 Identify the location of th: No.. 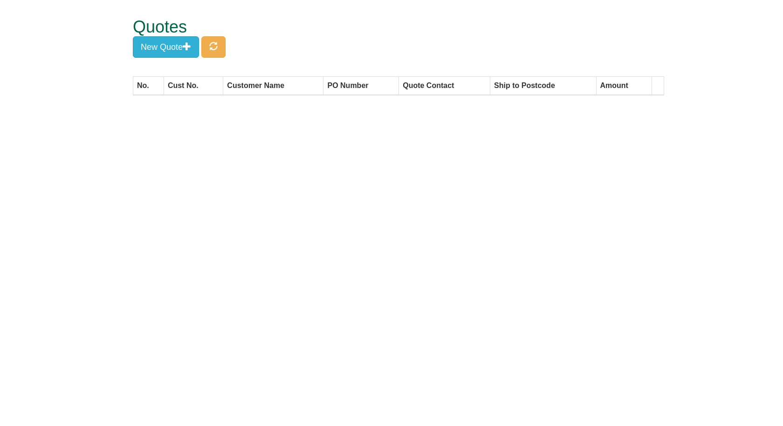
(149, 86).